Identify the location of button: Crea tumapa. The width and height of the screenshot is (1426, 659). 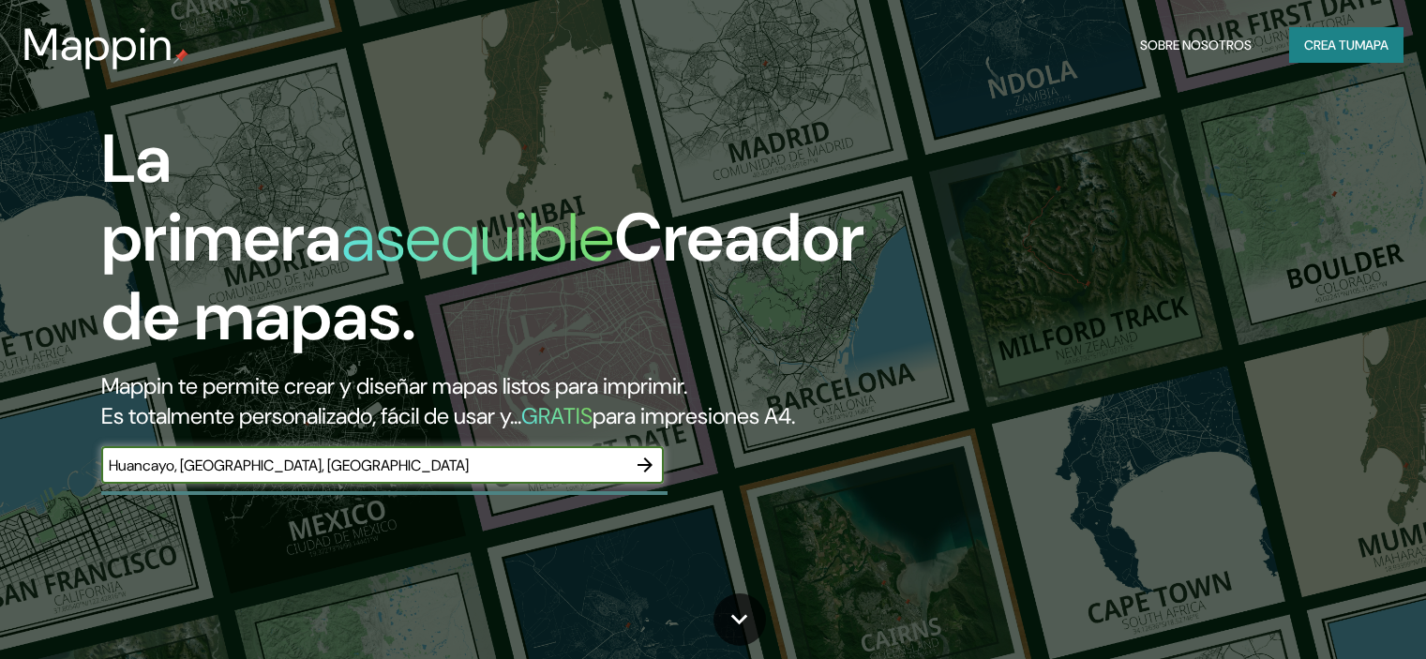
(1346, 45).